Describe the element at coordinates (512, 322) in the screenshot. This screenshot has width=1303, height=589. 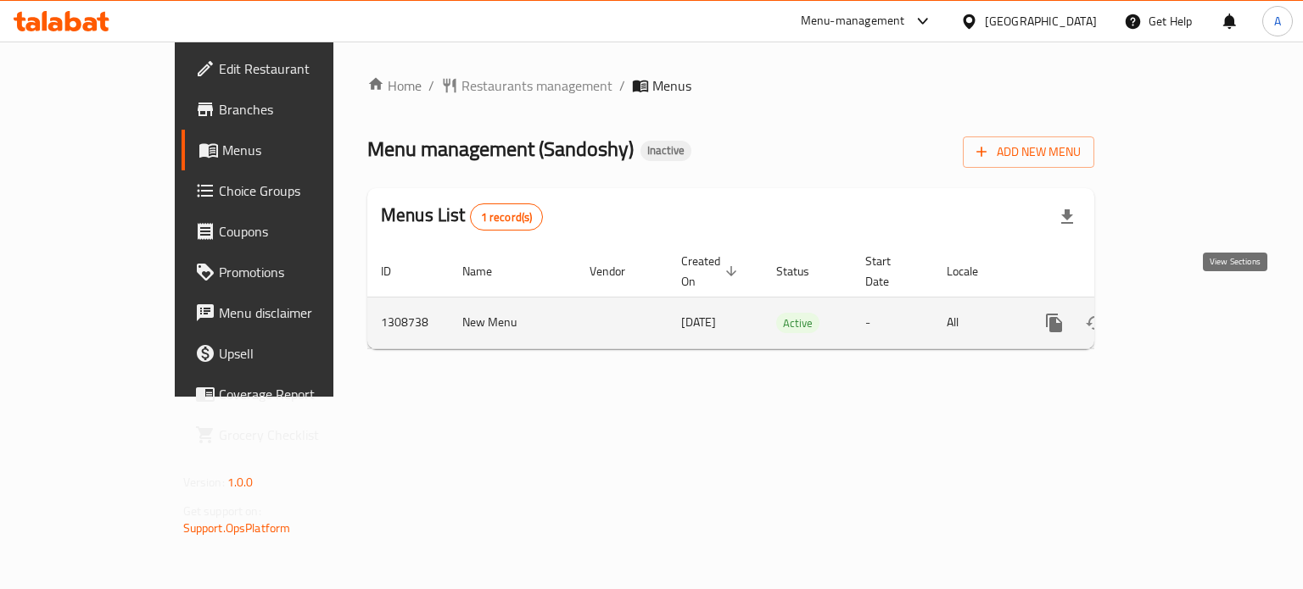
I see `td: New Menu` at that location.